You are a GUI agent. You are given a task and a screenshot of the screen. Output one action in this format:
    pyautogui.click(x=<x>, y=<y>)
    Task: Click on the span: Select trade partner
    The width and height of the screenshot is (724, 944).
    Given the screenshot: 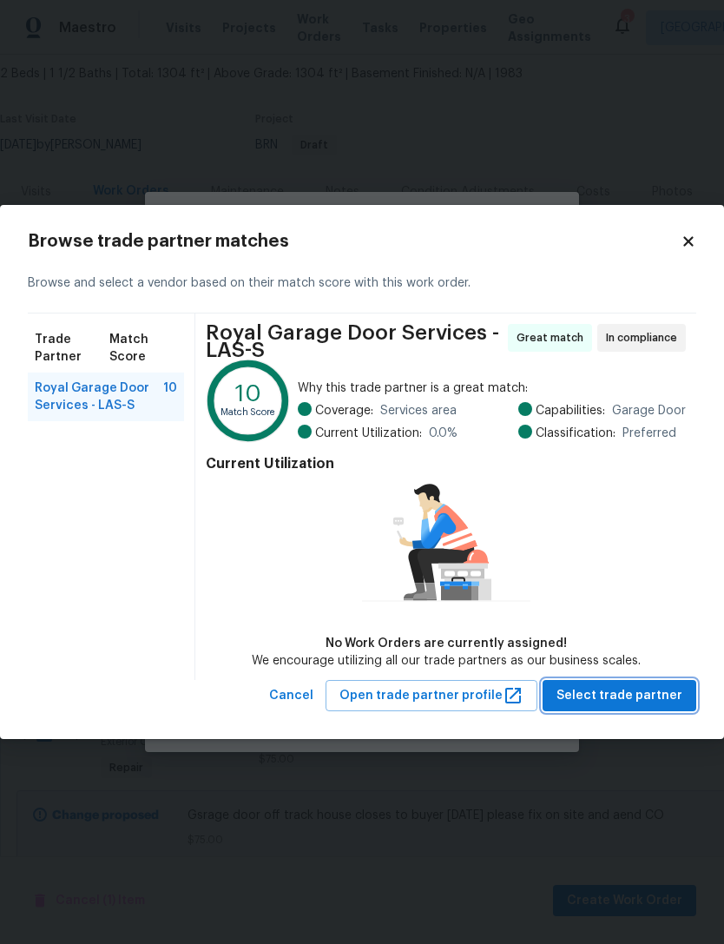 What is the action you would take?
    pyautogui.click(x=619, y=696)
    